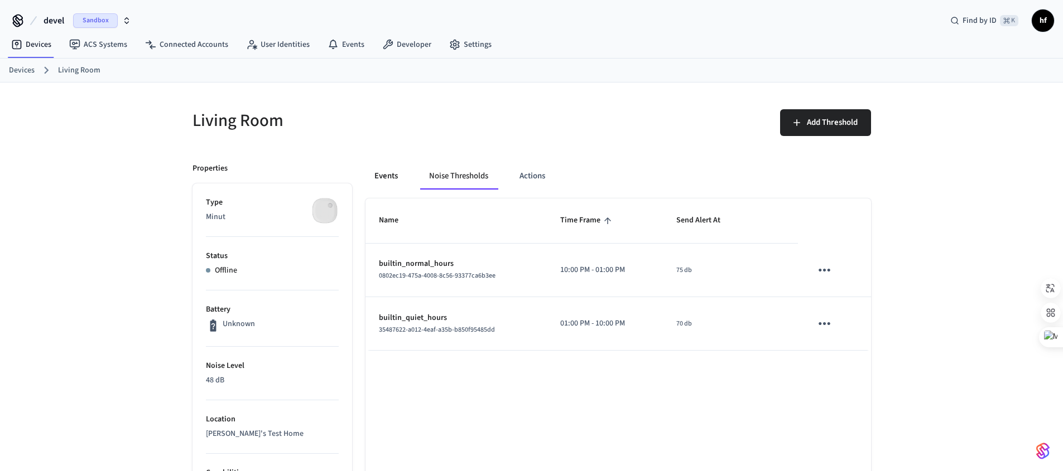 Image resolution: width=1063 pixels, height=471 pixels. What do you see at coordinates (272, 203) in the screenshot?
I see `p: Type` at bounding box center [272, 203].